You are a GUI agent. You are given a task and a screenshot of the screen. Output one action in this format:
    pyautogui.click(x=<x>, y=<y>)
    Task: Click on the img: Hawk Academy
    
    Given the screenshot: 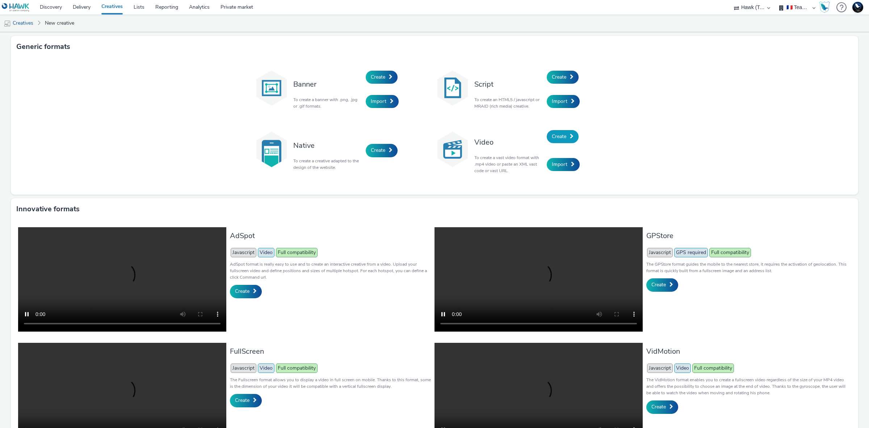 What is the action you would take?
    pyautogui.click(x=825, y=7)
    